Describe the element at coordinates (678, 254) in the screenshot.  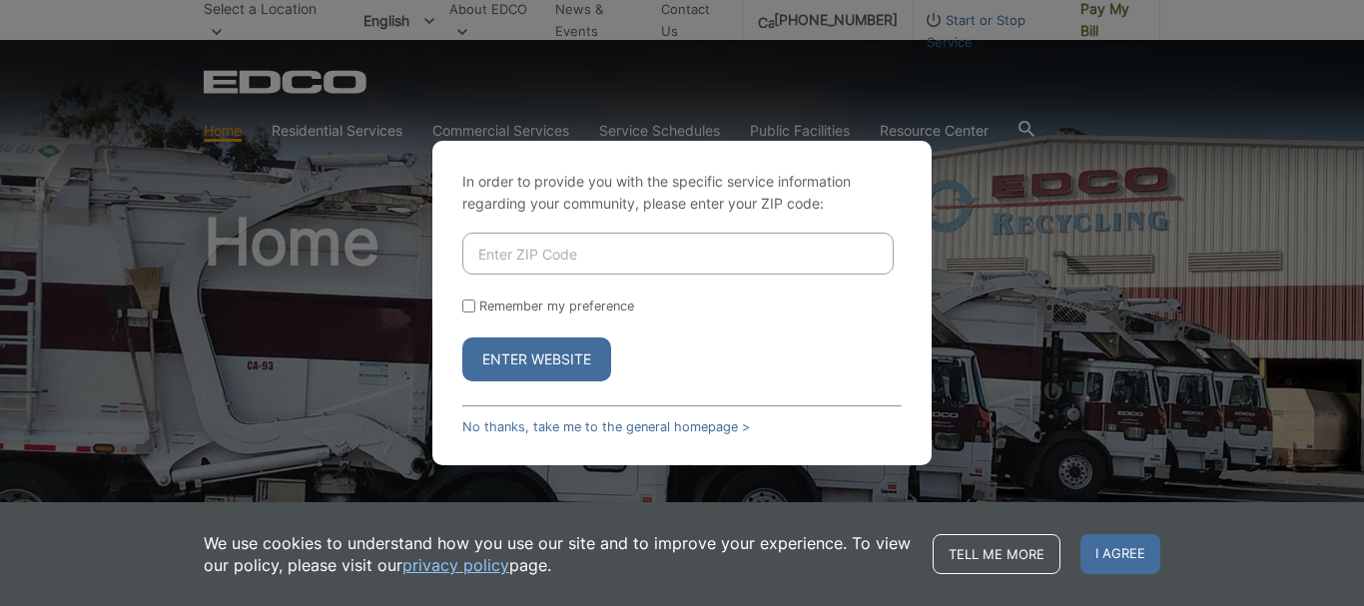
I see `input: Enter ZIP Code` at that location.